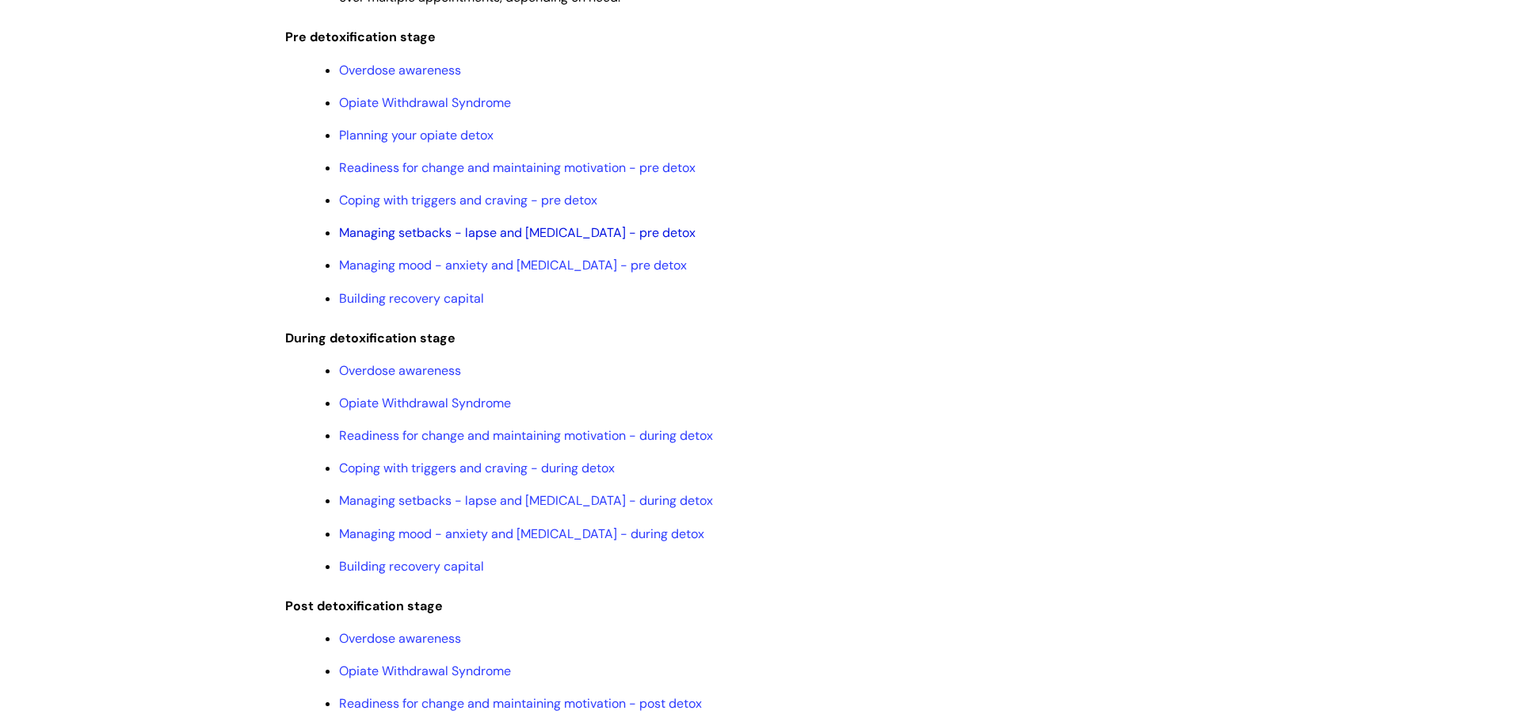 The width and height of the screenshot is (1521, 722). I want to click on a: Planning your opiate detox, so click(416, 135).